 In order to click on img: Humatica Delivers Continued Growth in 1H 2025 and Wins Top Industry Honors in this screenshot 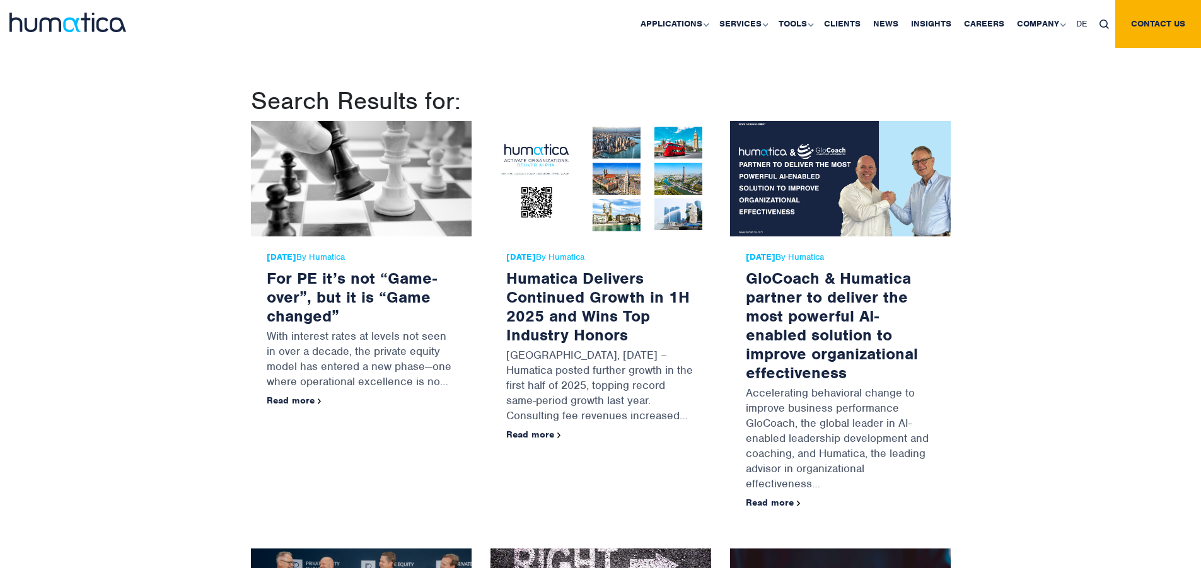, I will do `click(601, 178)`.